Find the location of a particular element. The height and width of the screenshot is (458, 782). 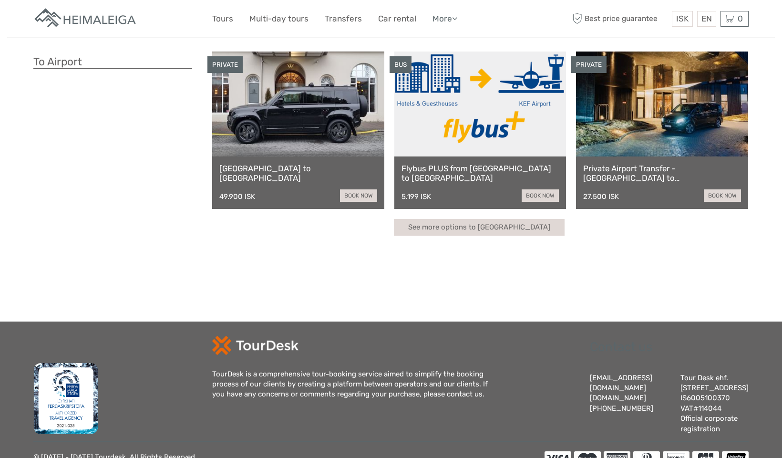

button: Open LiveChat chat widget is located at coordinates (115, 21).